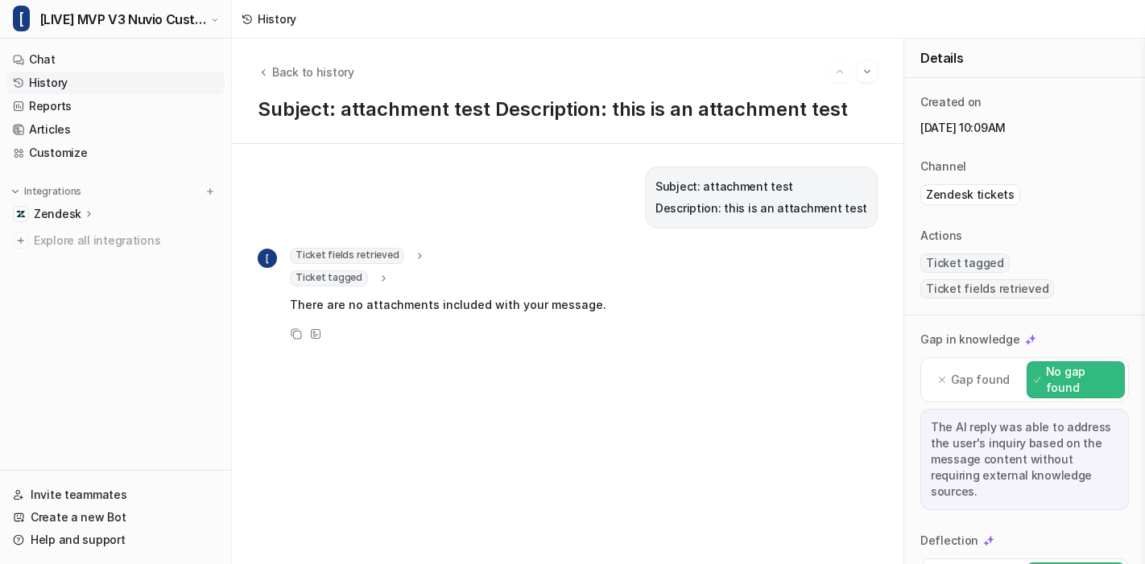 This screenshot has width=1145, height=564. Describe the element at coordinates (306, 72) in the screenshot. I see `button: Back to history` at that location.